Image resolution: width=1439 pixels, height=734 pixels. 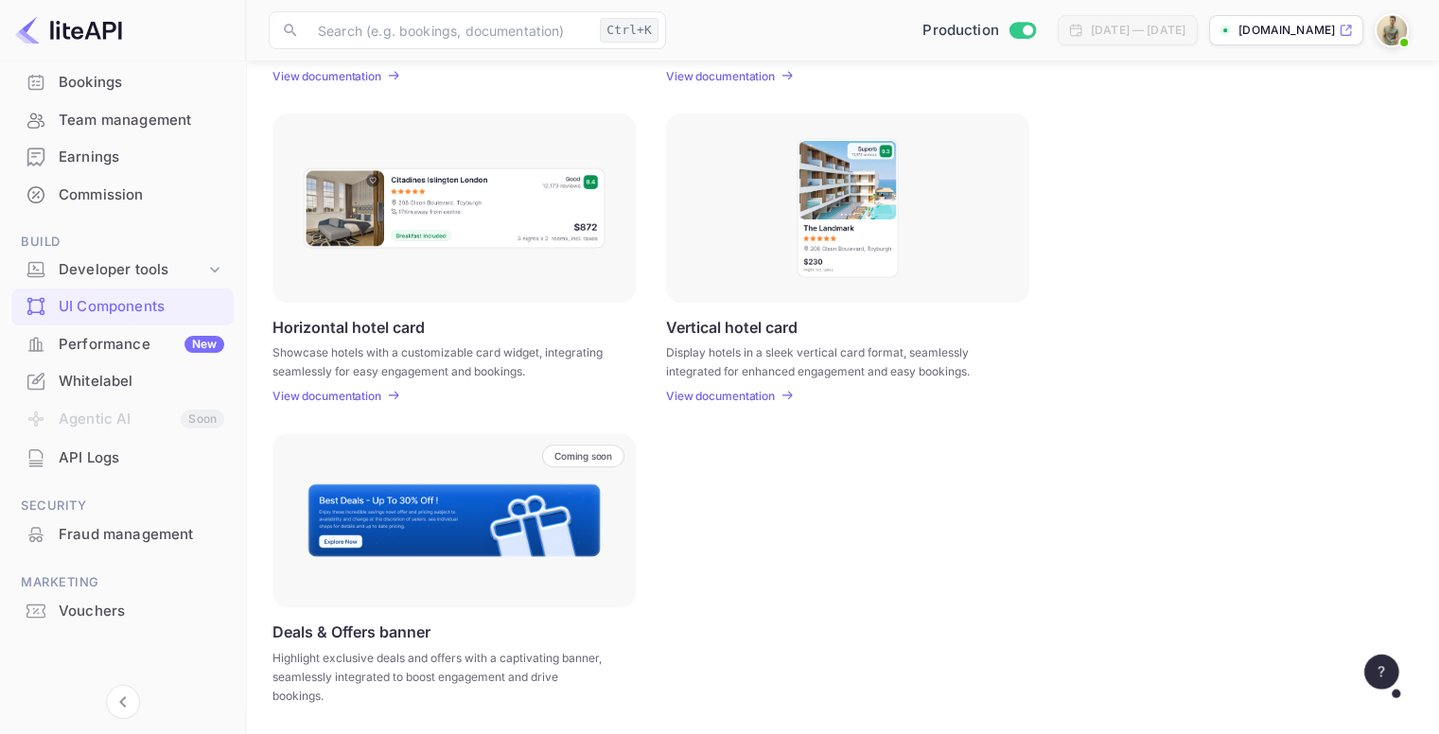 I want to click on button: Collapse navigation, so click(x=123, y=702).